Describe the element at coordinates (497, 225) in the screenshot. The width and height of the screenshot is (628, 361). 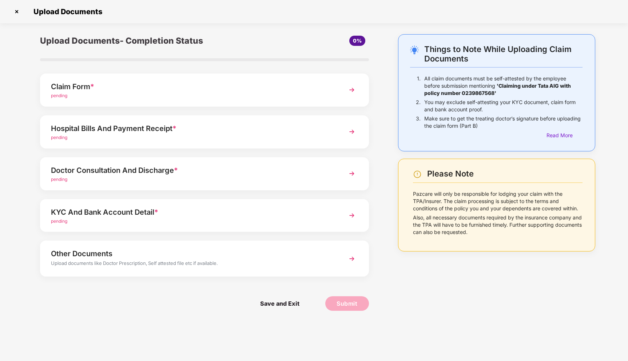
I see `p: Also, all necessary documents required by the insurance company and the TPA will have to be furni...` at that location.